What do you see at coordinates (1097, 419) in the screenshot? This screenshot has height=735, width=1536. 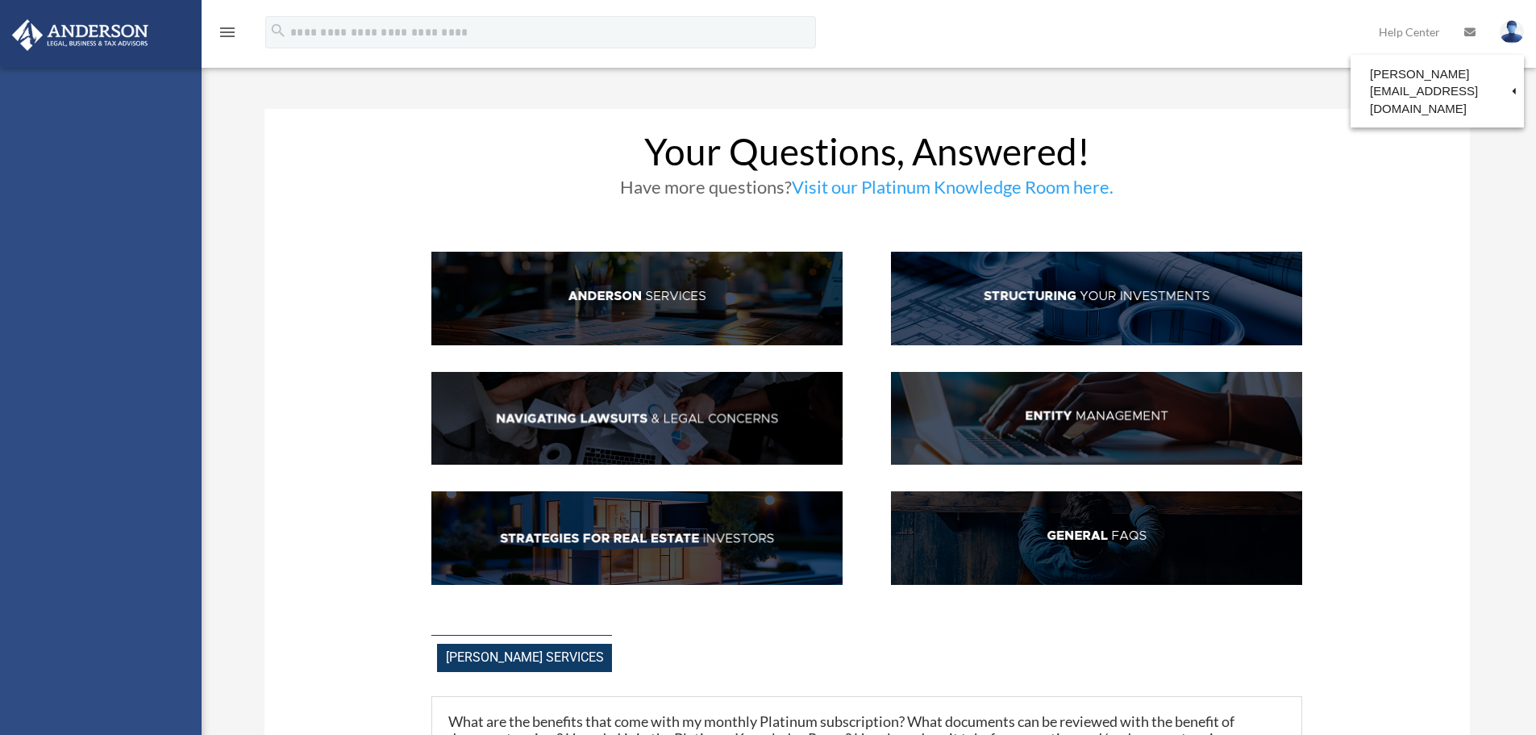 I see `img: EntManag_hdr` at bounding box center [1097, 419].